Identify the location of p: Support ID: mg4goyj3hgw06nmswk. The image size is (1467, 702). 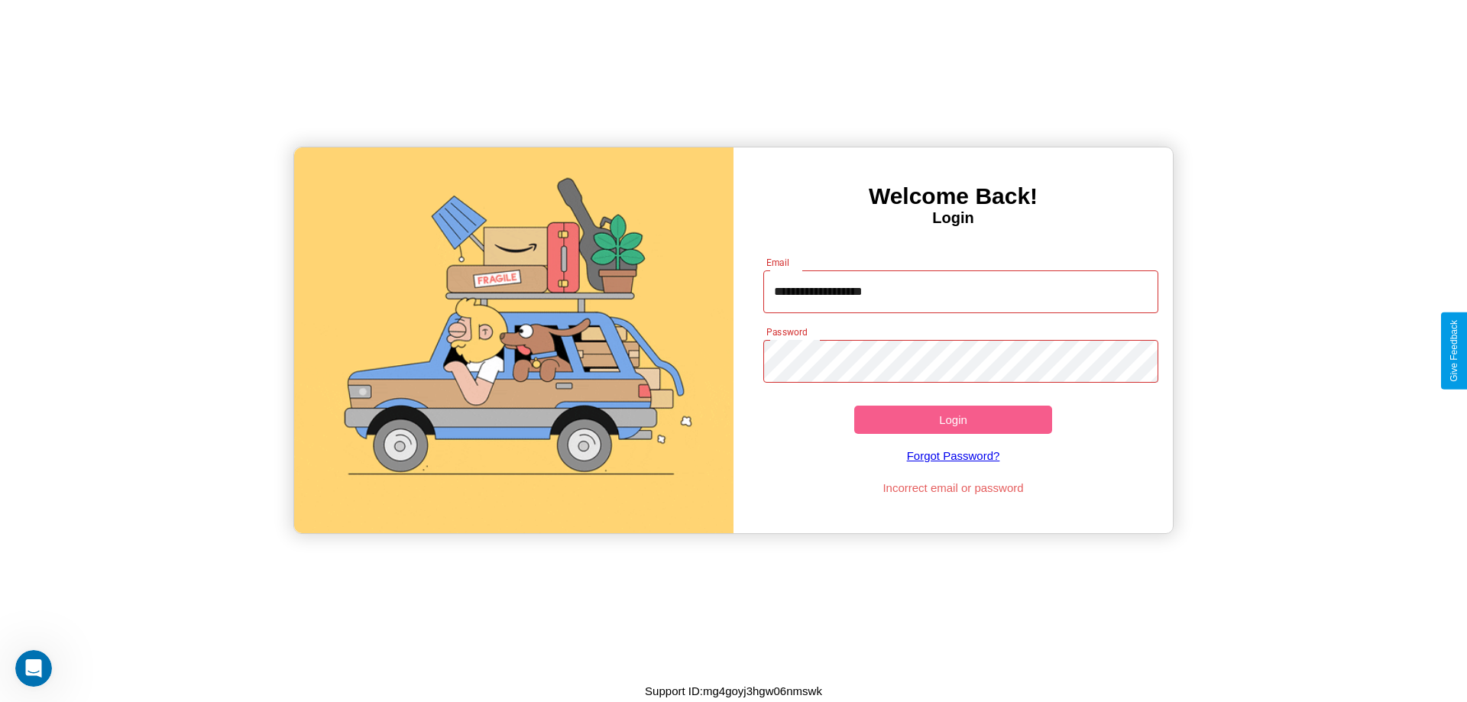
(734, 691).